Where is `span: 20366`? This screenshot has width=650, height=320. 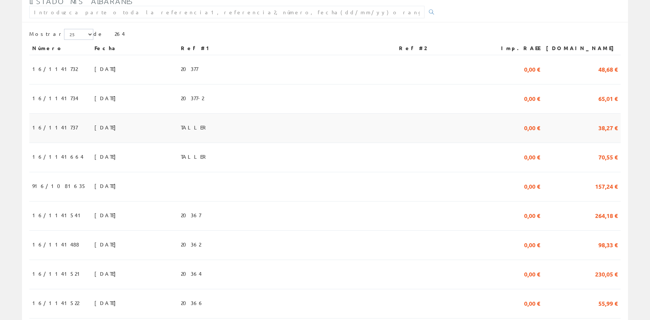 span: 20366 is located at coordinates (192, 303).